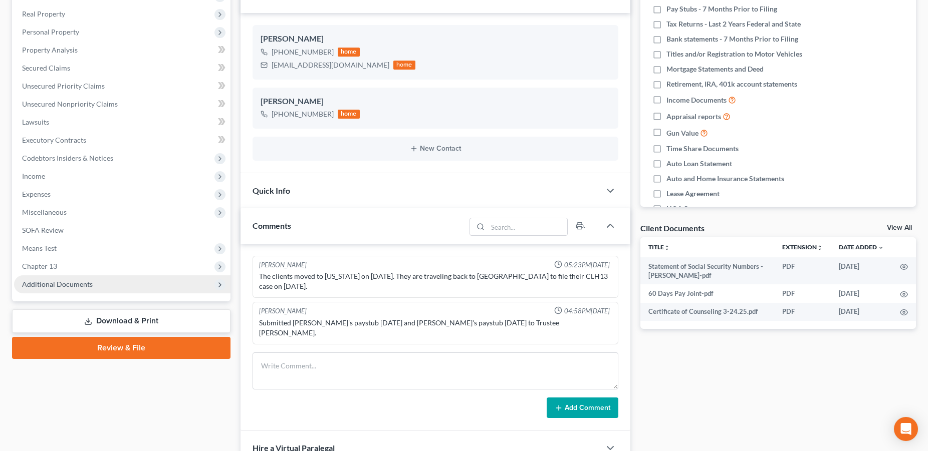 Image resolution: width=928 pixels, height=451 pixels. I want to click on span: Expenses, so click(36, 194).